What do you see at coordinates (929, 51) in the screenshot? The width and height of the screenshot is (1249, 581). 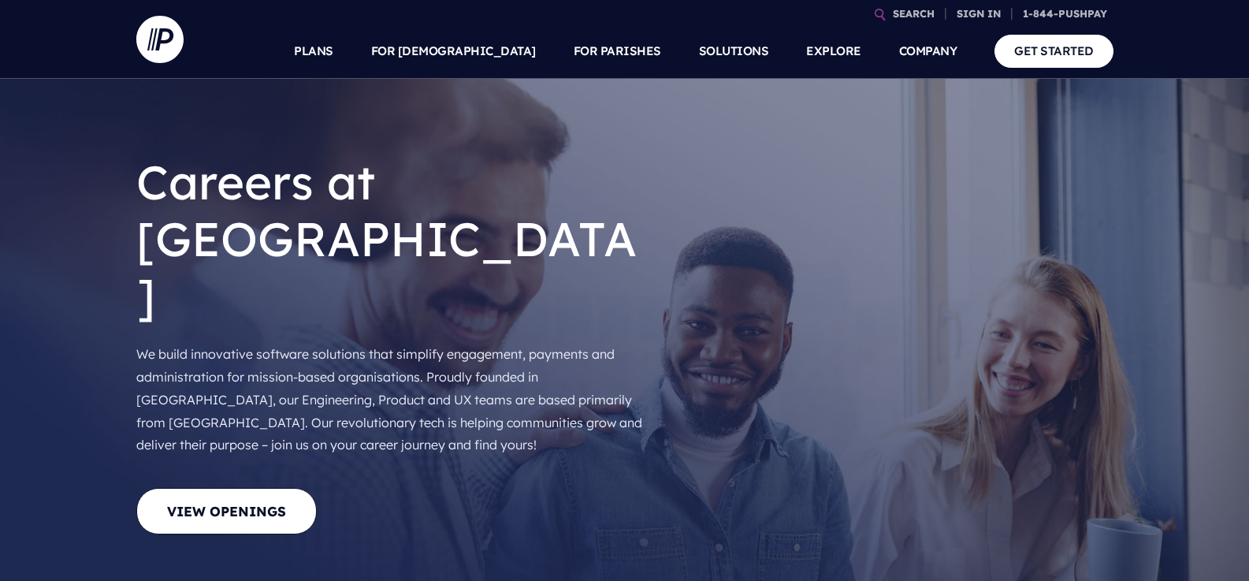 I see `a: COMPANY` at bounding box center [929, 51].